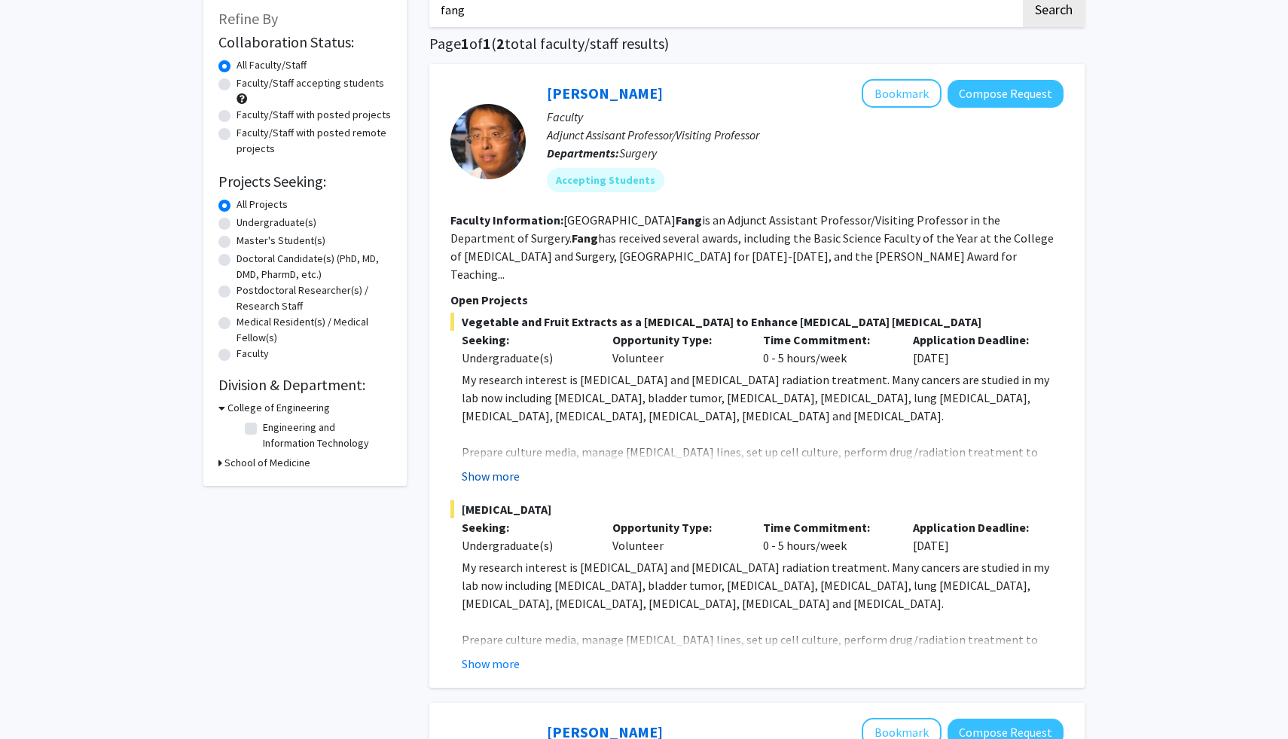 The height and width of the screenshot is (739, 1288). What do you see at coordinates (805, 135) in the screenshot?
I see `p: Adjunct Assisant Professor/Visiting Professor` at bounding box center [805, 135].